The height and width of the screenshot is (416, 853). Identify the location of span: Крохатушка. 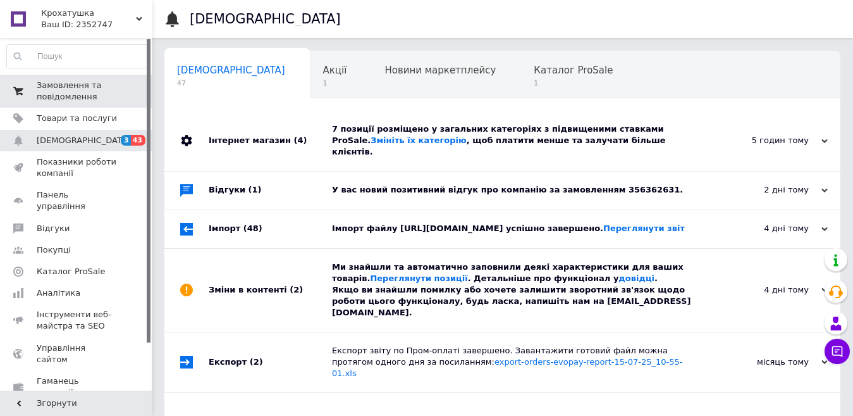
(89, 13).